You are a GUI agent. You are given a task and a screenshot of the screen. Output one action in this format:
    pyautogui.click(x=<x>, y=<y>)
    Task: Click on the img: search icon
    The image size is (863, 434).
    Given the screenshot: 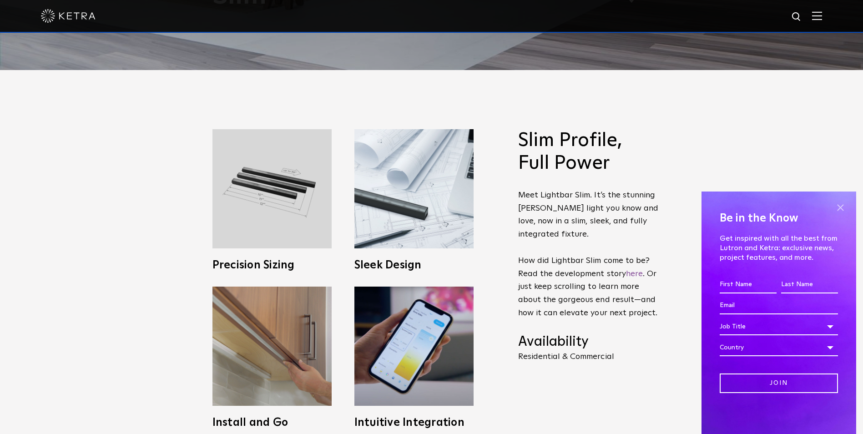 What is the action you would take?
    pyautogui.click(x=796, y=17)
    